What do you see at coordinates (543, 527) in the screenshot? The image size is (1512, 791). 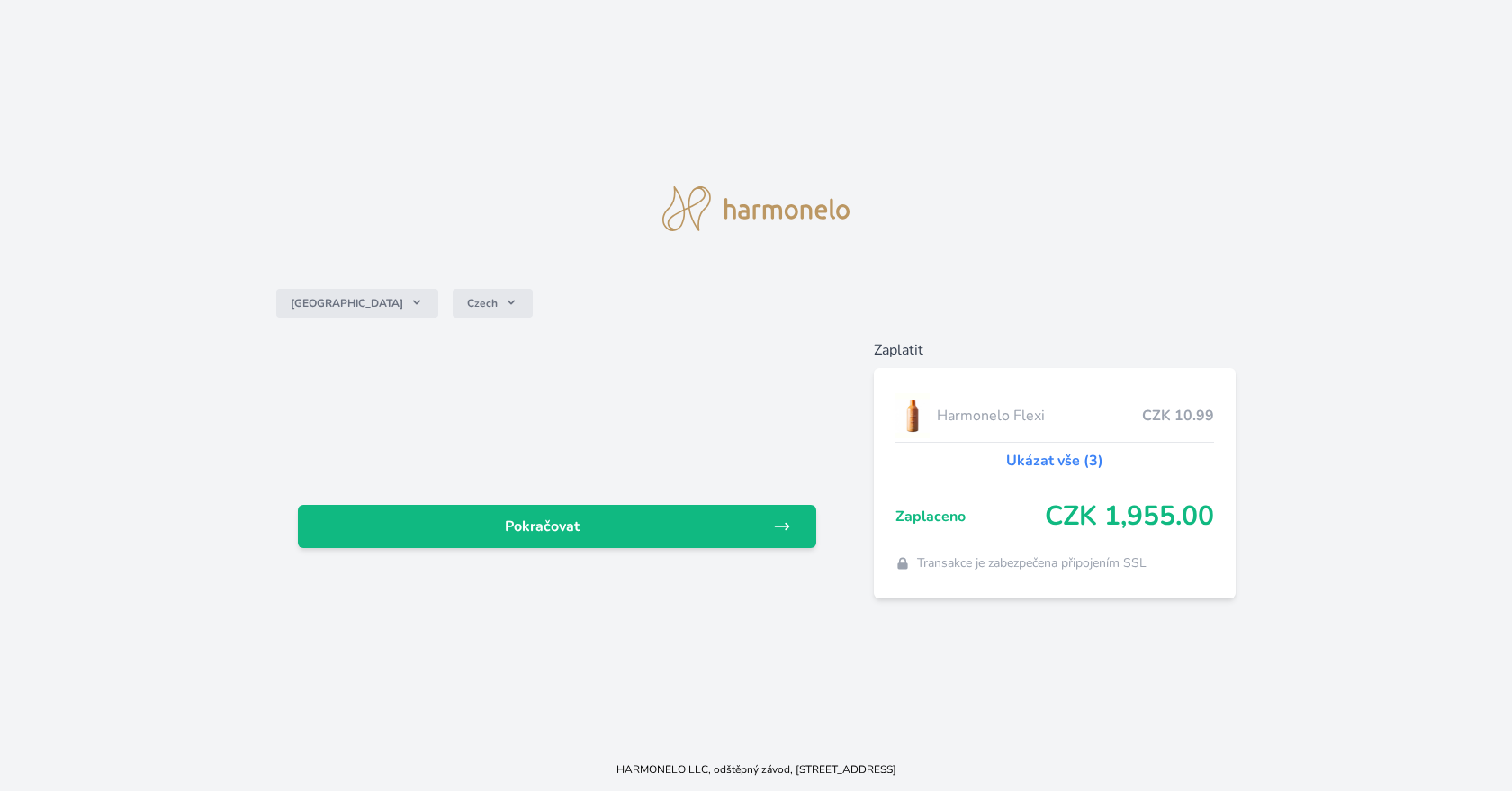 I see `span: Pokračovat` at bounding box center [543, 527].